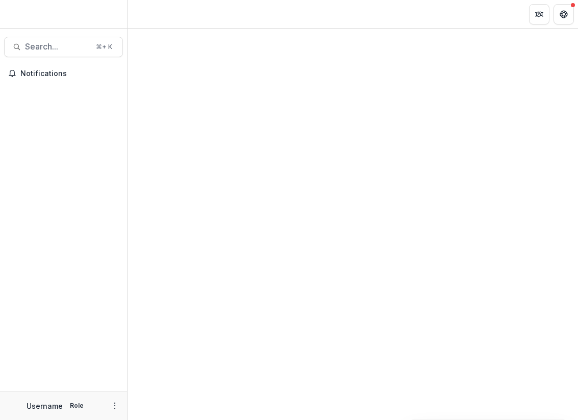 The image size is (578, 420). I want to click on button: Search..., so click(63, 47).